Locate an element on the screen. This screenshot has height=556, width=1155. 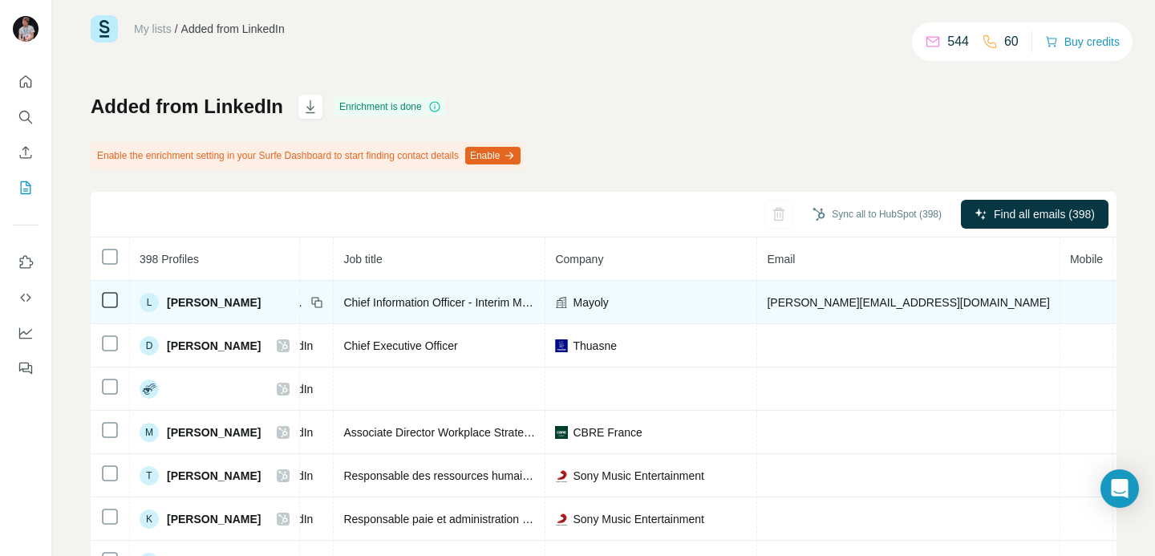
span: Responsable des ressources humaines is located at coordinates (441, 476).